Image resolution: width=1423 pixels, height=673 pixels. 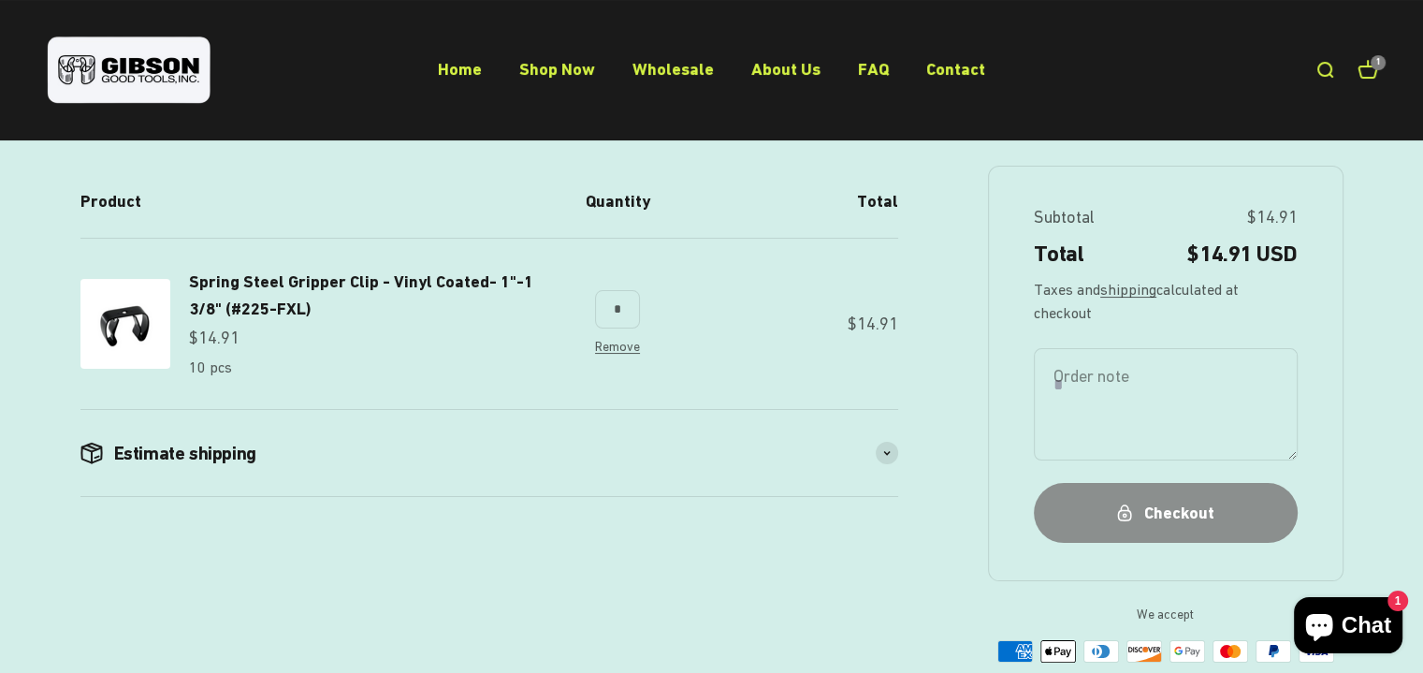 What do you see at coordinates (1166, 615) in the screenshot?
I see `span: We accept` at bounding box center [1166, 615].